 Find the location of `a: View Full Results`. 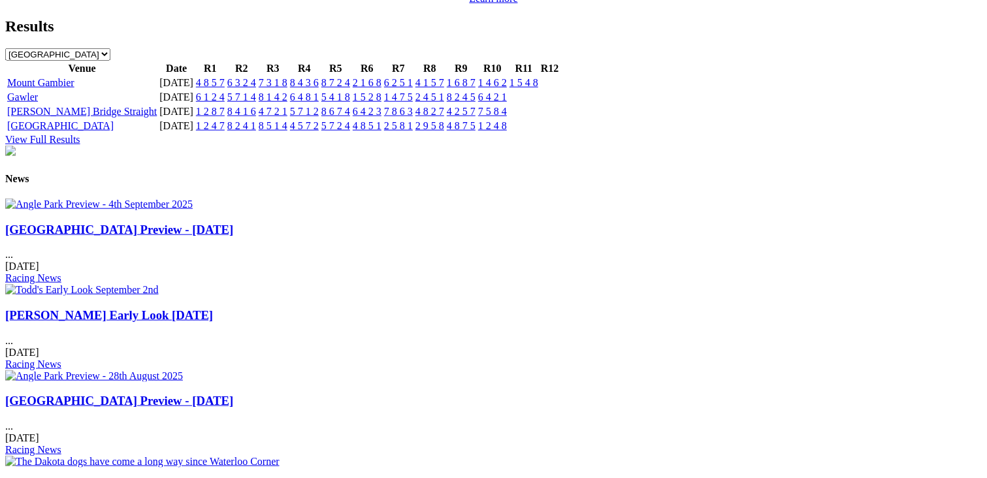

a: View Full Results is located at coordinates (42, 139).